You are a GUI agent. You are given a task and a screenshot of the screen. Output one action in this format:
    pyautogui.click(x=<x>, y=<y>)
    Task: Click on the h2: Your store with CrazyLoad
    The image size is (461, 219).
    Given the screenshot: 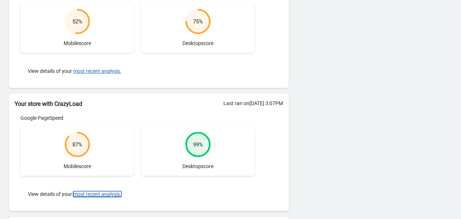 What is the action you would take?
    pyautogui.click(x=149, y=104)
    